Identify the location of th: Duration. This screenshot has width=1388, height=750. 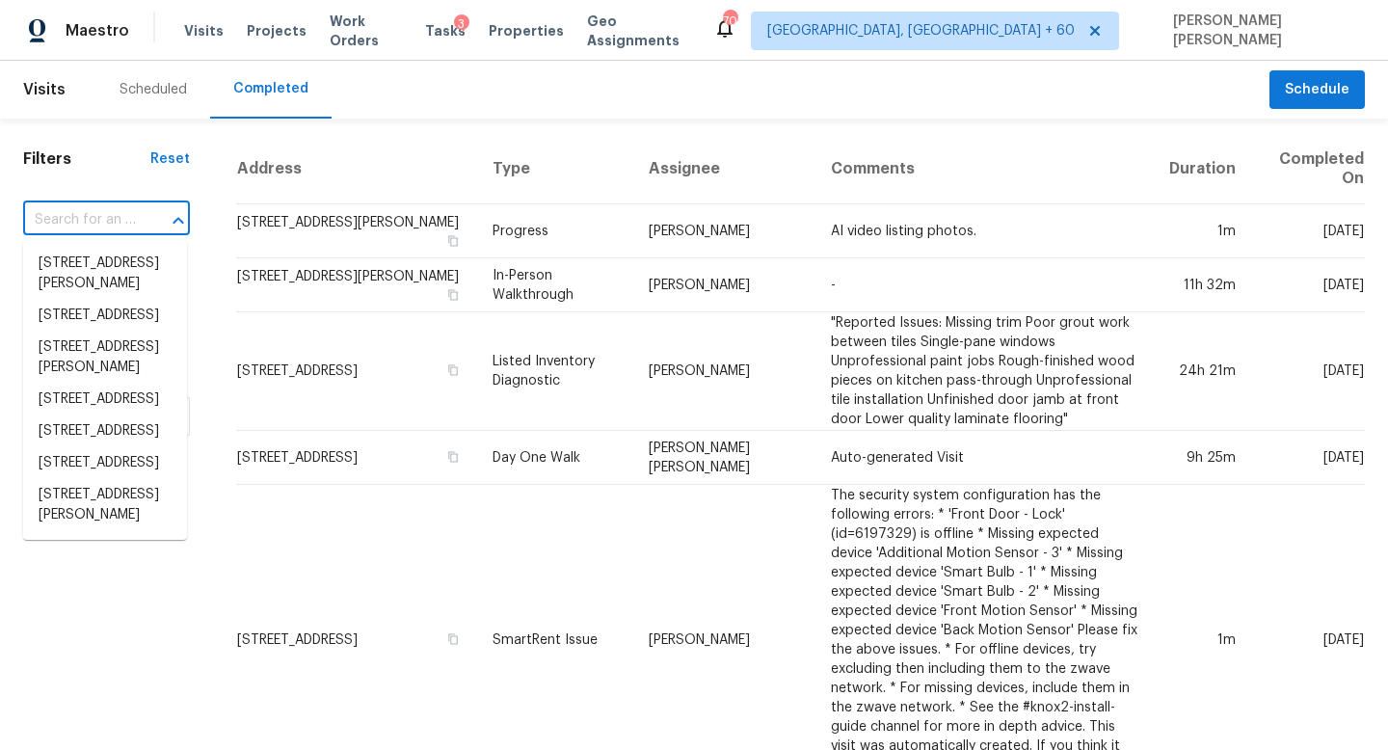
(1202, 169).